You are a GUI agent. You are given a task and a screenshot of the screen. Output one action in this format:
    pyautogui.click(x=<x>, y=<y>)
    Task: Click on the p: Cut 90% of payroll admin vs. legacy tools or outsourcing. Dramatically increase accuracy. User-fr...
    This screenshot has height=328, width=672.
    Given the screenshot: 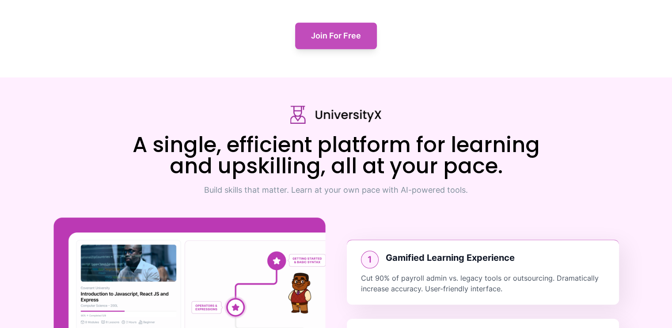 What is the action you would take?
    pyautogui.click(x=483, y=283)
    